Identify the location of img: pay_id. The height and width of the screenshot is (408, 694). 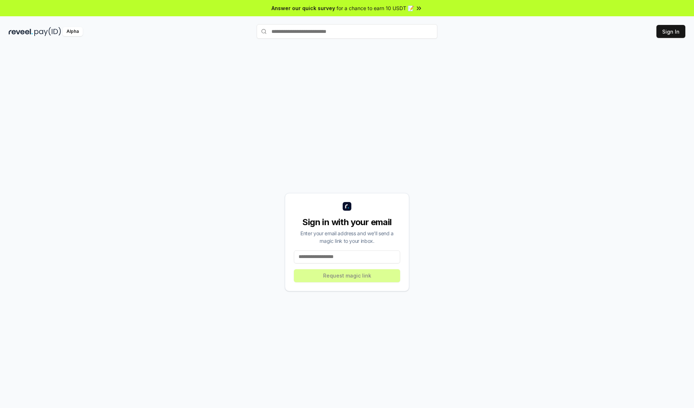
(48, 31).